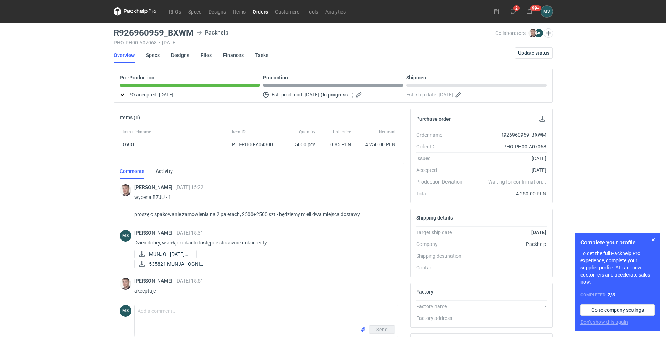 The height and width of the screenshot is (337, 666). Describe the element at coordinates (172, 264) in the screenshot. I see `a: 535821 MUNJA - OGNIS...` at that location.